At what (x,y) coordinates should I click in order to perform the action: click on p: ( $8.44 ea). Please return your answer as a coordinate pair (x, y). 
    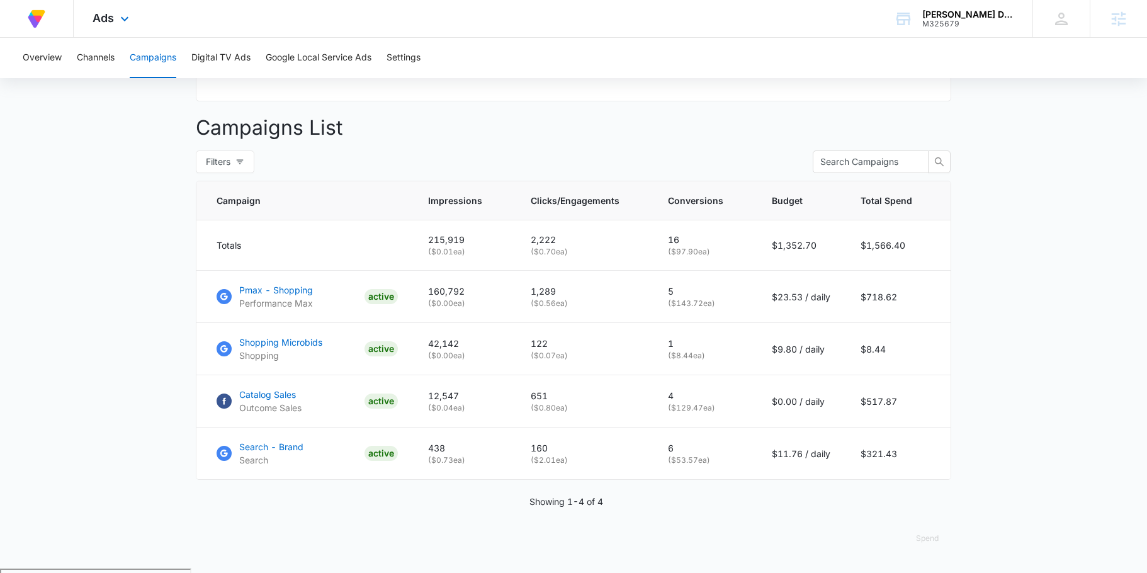
    Looking at the image, I should click on (704, 356).